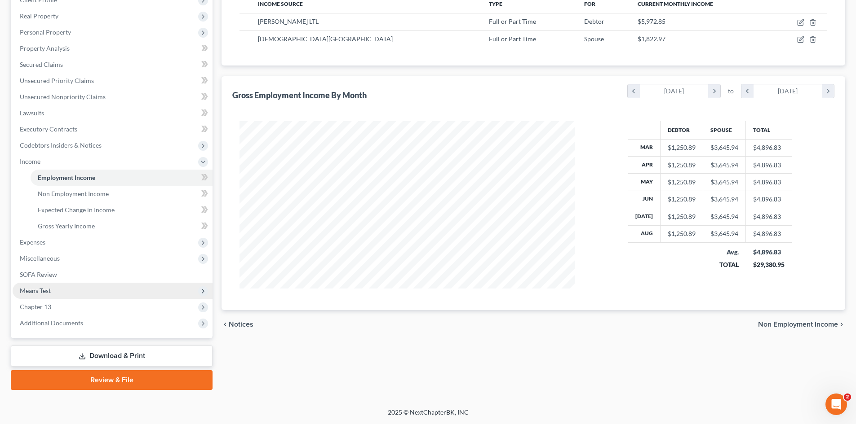  Describe the element at coordinates (594, 39) in the screenshot. I see `span: Spouse` at that location.